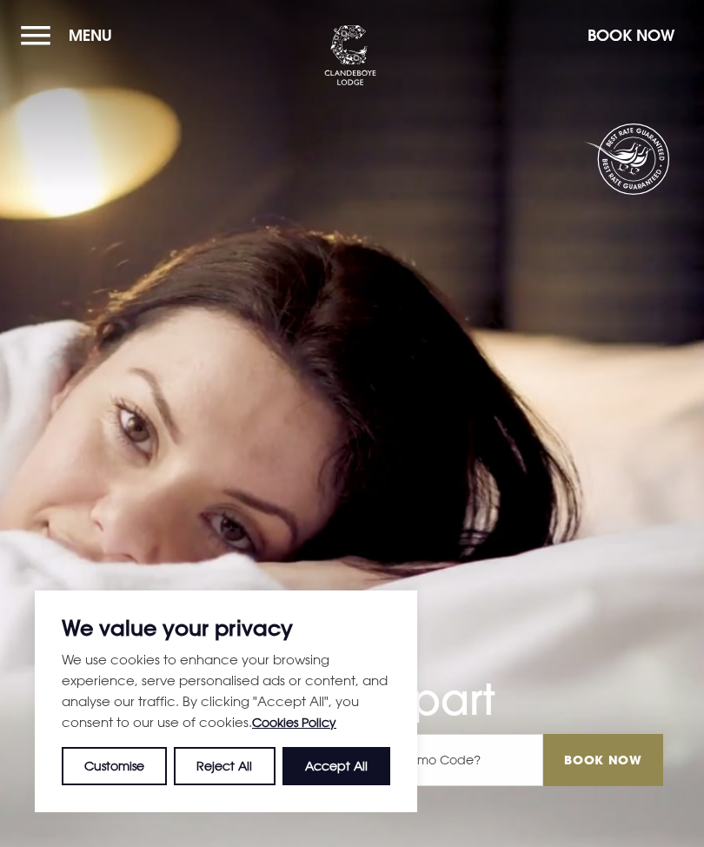 The image size is (704, 847). I want to click on button: Accept All, so click(336, 766).